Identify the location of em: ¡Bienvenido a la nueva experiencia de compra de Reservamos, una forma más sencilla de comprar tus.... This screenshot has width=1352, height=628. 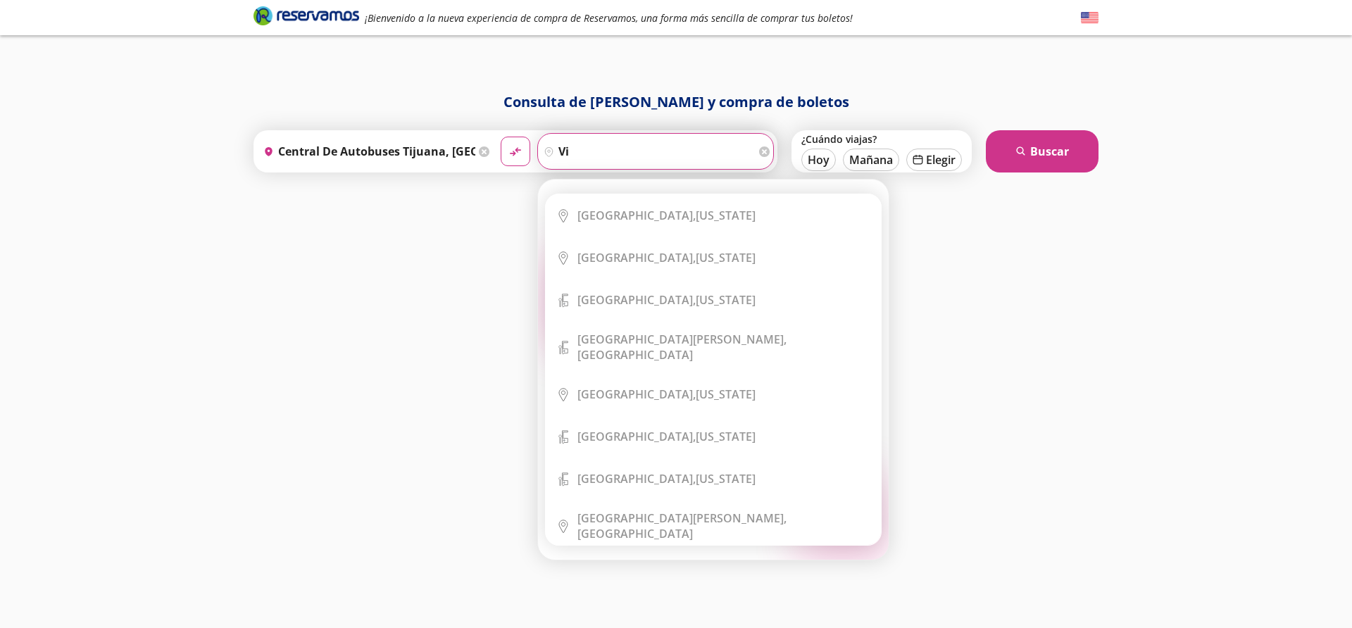
(609, 18).